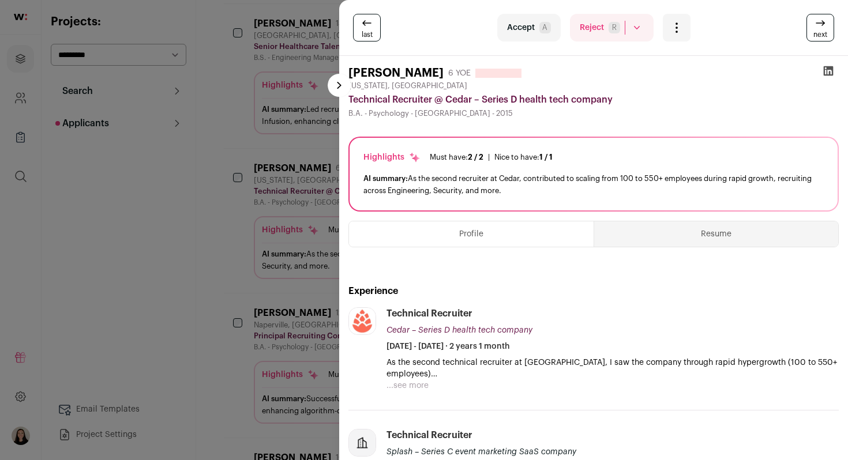  Describe the element at coordinates (612, 28) in the screenshot. I see `button: RejectR` at that location.